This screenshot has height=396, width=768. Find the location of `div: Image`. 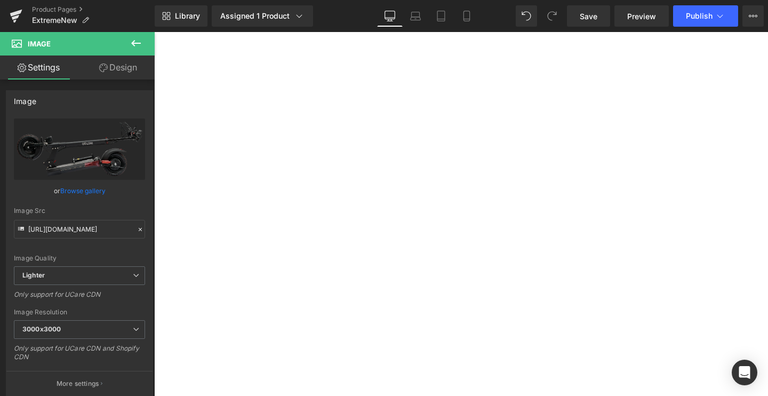

div: Image is located at coordinates (25, 98).